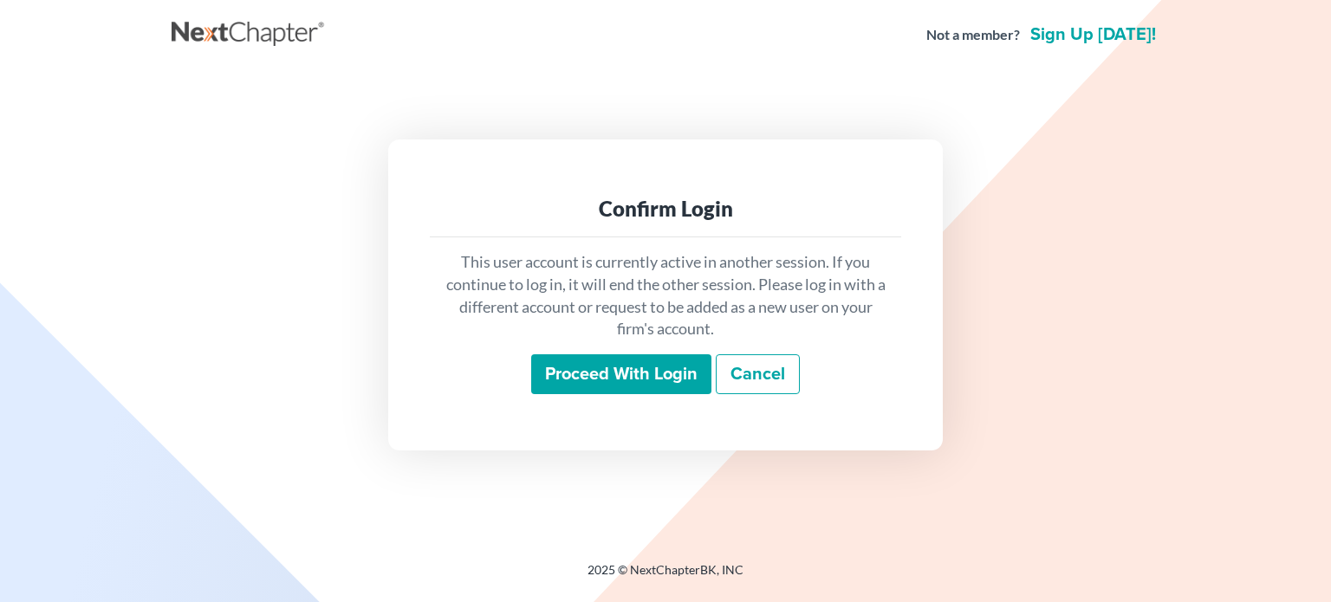 This screenshot has height=602, width=1331. What do you see at coordinates (973, 35) in the screenshot?
I see `strong: Not a member?` at bounding box center [973, 35].